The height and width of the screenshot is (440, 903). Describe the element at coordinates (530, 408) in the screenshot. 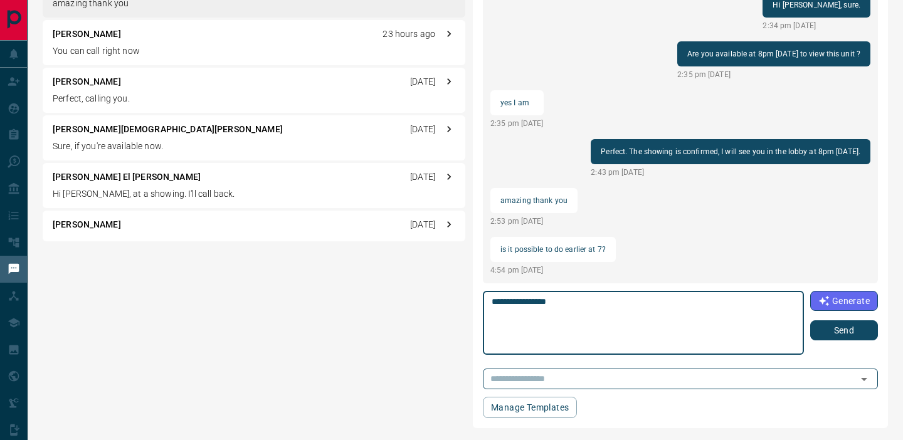

I see `button: Manage Templates` at that location.